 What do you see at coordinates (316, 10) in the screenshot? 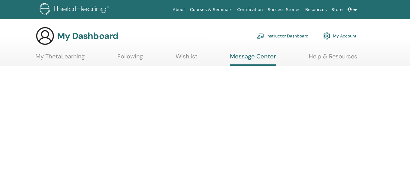
I see `a: Resources` at bounding box center [316, 10].